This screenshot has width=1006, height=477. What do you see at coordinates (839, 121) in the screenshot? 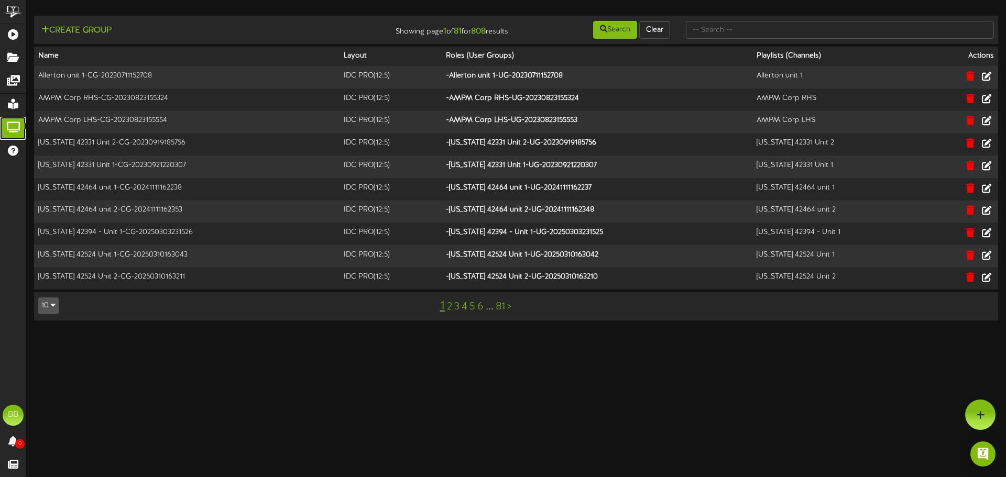
I see `div: AMPM Corp LHS` at bounding box center [839, 121].